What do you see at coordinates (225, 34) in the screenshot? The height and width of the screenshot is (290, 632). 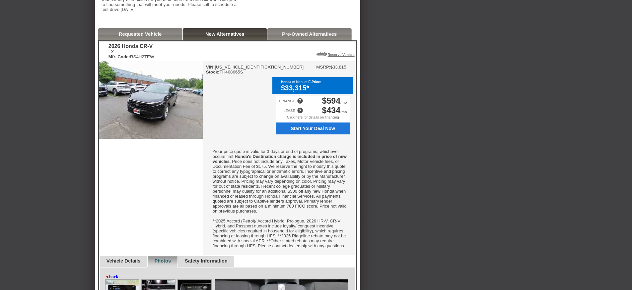 I see `a: New Alternatives` at bounding box center [225, 34].